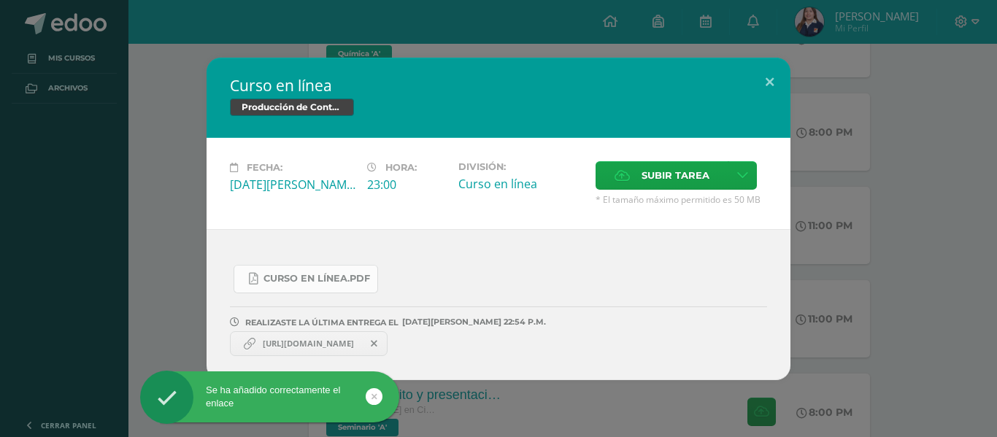 This screenshot has height=437, width=997. Describe the element at coordinates (521, 166) in the screenshot. I see `label: División:` at that location.